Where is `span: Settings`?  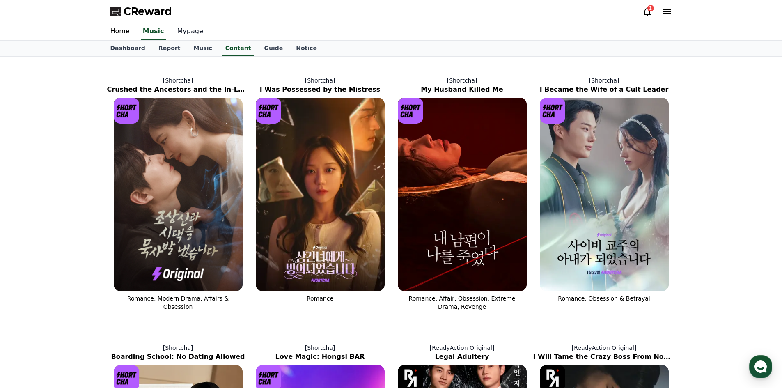 span: Settings is located at coordinates (131, 276).